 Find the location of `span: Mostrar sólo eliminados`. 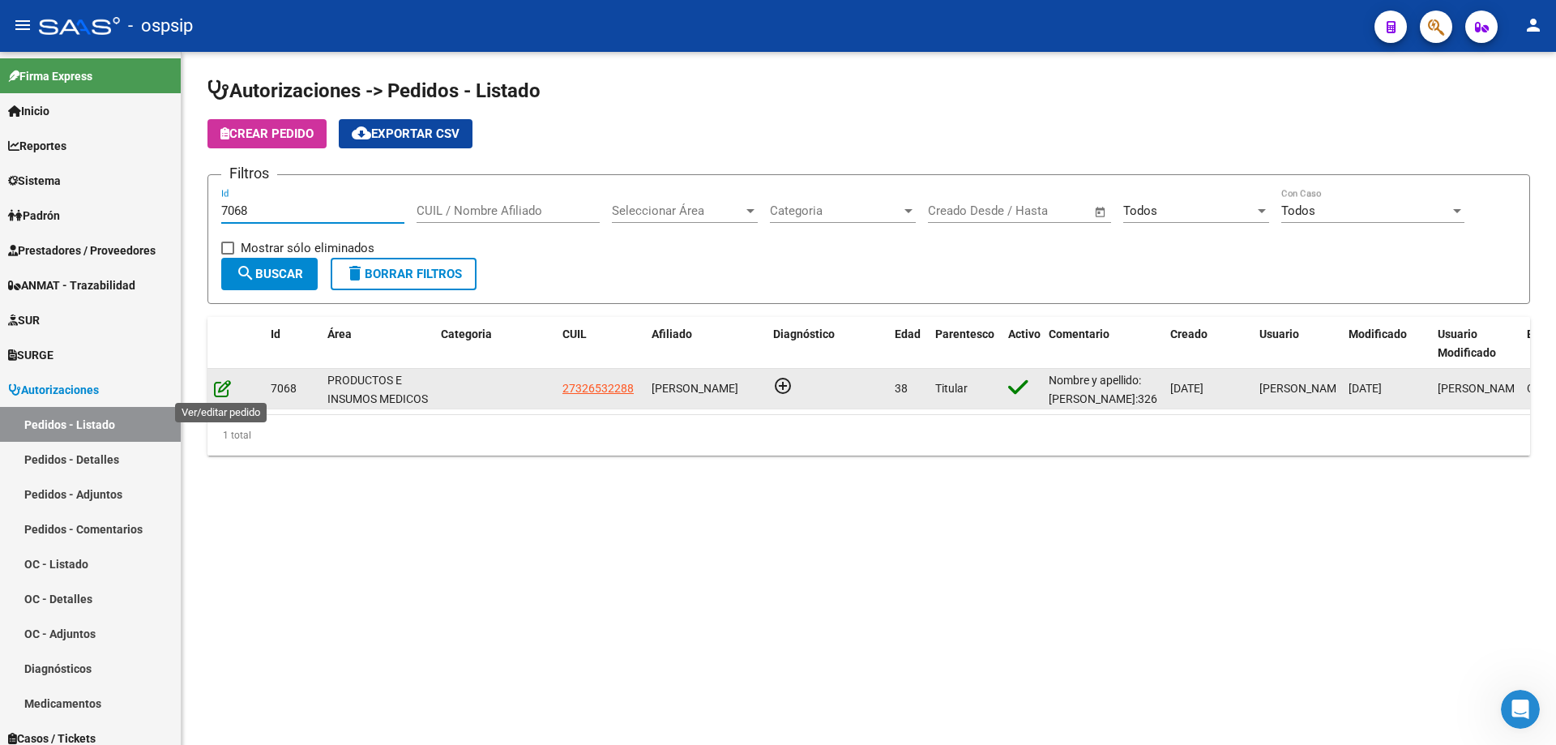

span: Mostrar sólo eliminados is located at coordinates (307, 248).